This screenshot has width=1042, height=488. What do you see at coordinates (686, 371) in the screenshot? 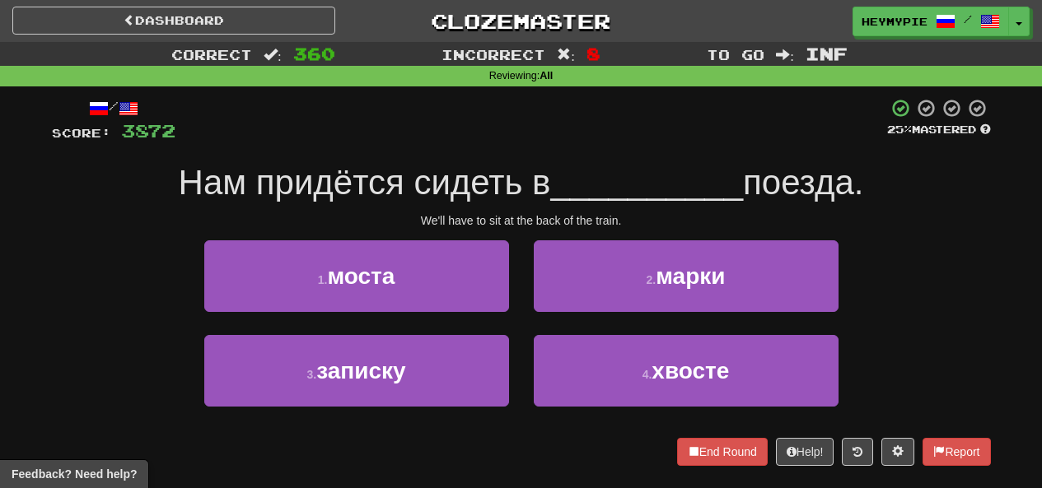
I see `button: 4.хвосте` at bounding box center [686, 371].